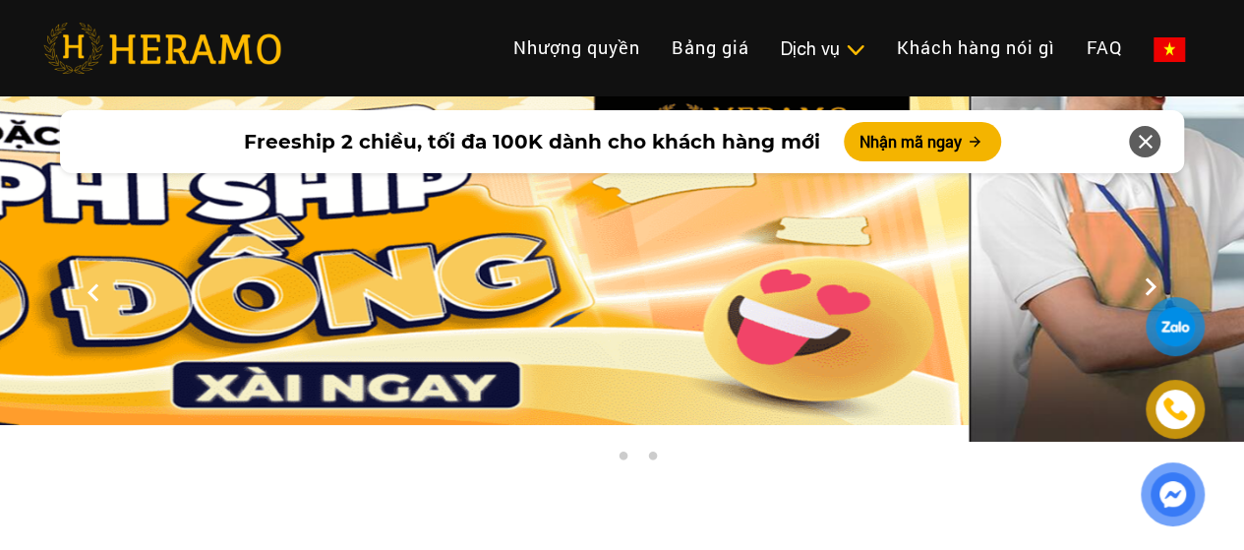  What do you see at coordinates (975, 47) in the screenshot?
I see `a: Khách hàng nói gì` at bounding box center [975, 47].